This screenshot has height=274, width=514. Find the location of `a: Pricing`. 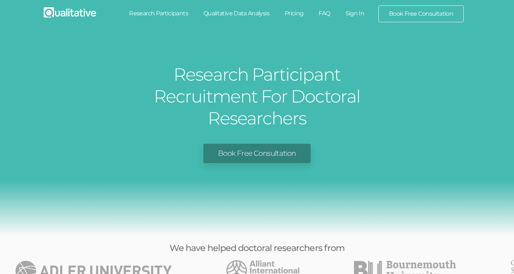

a: Pricing is located at coordinates (294, 13).